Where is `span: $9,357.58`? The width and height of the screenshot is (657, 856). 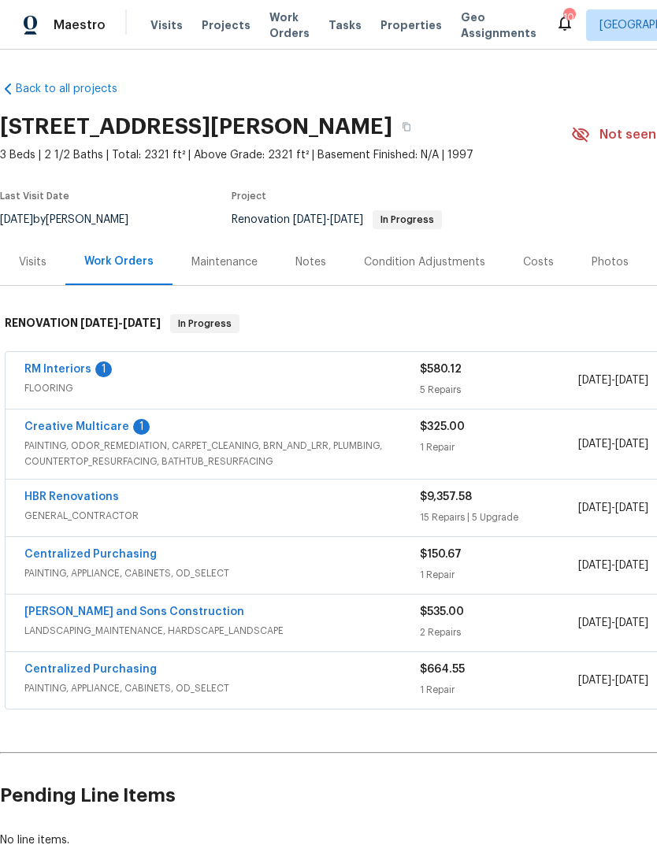 span: $9,357.58 is located at coordinates (446, 497).